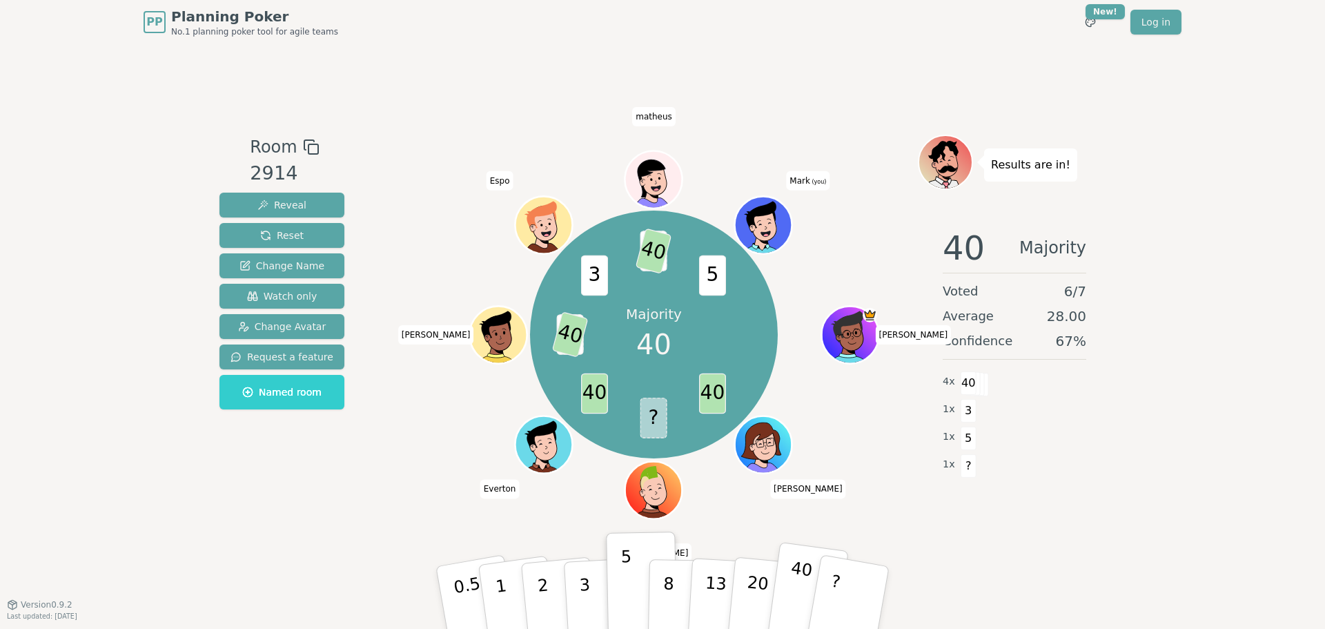 The width and height of the screenshot is (1325, 629). What do you see at coordinates (39, 604) in the screenshot?
I see `button: Version0.9.2` at bounding box center [39, 604].